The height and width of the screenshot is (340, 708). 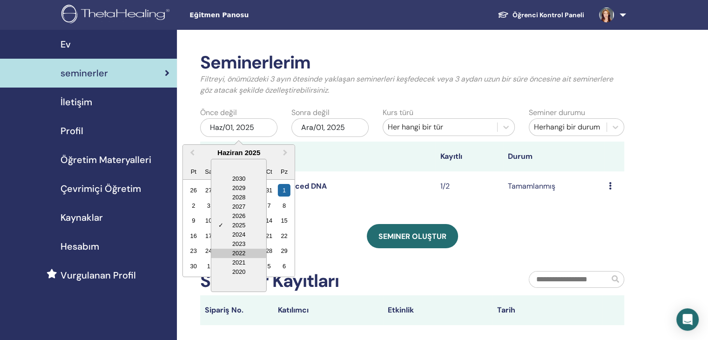 What do you see at coordinates (438, 310) in the screenshot?
I see `th: Etkinlik` at bounding box center [438, 310].